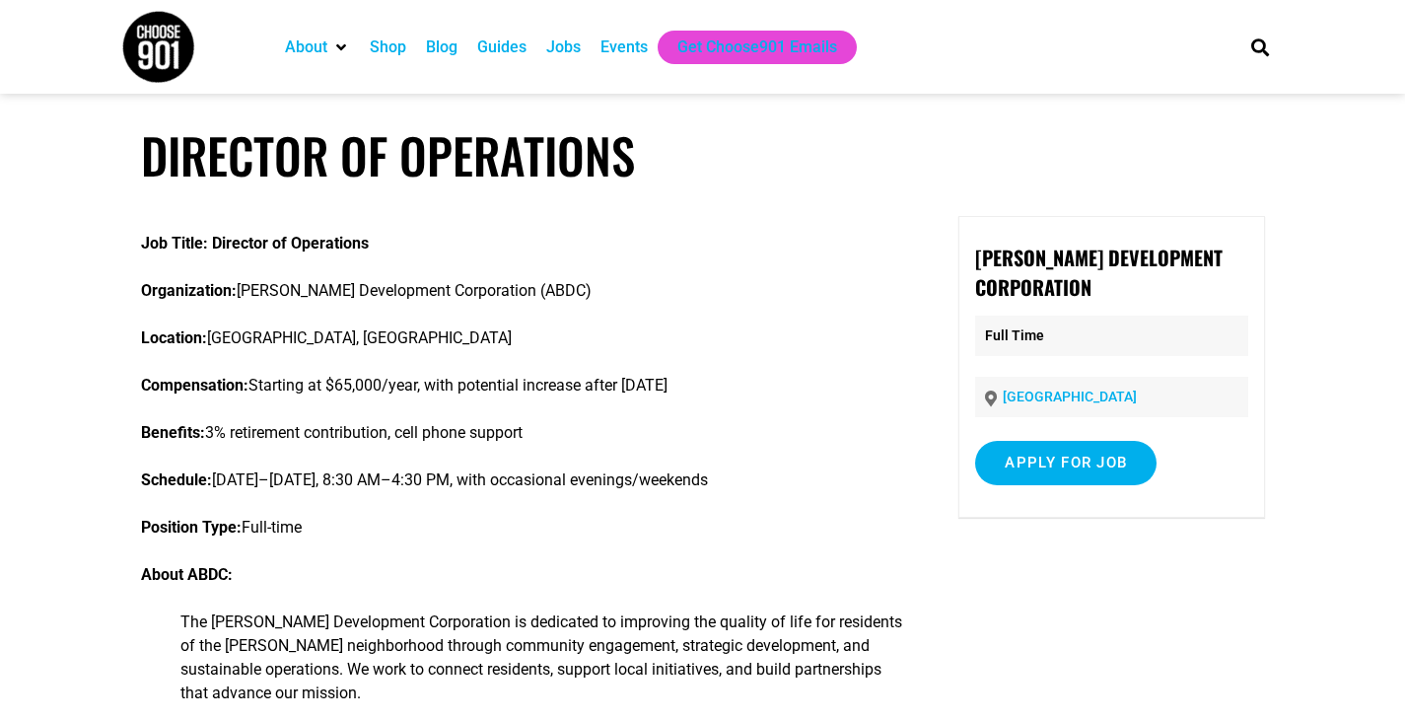  Describe the element at coordinates (173, 432) in the screenshot. I see `b: Benefits:` at that location.